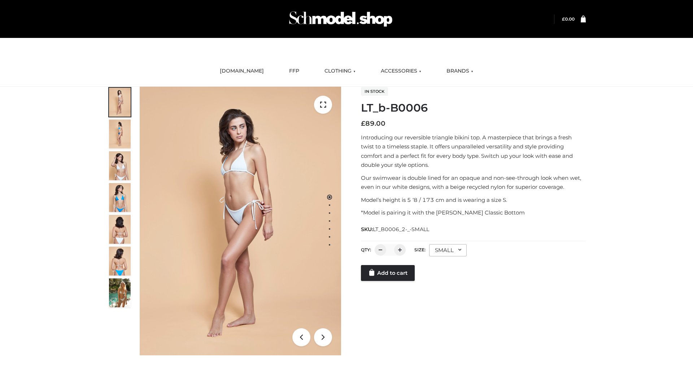 The width and height of the screenshot is (693, 390). I want to click on a: BRANDS, so click(460, 71).